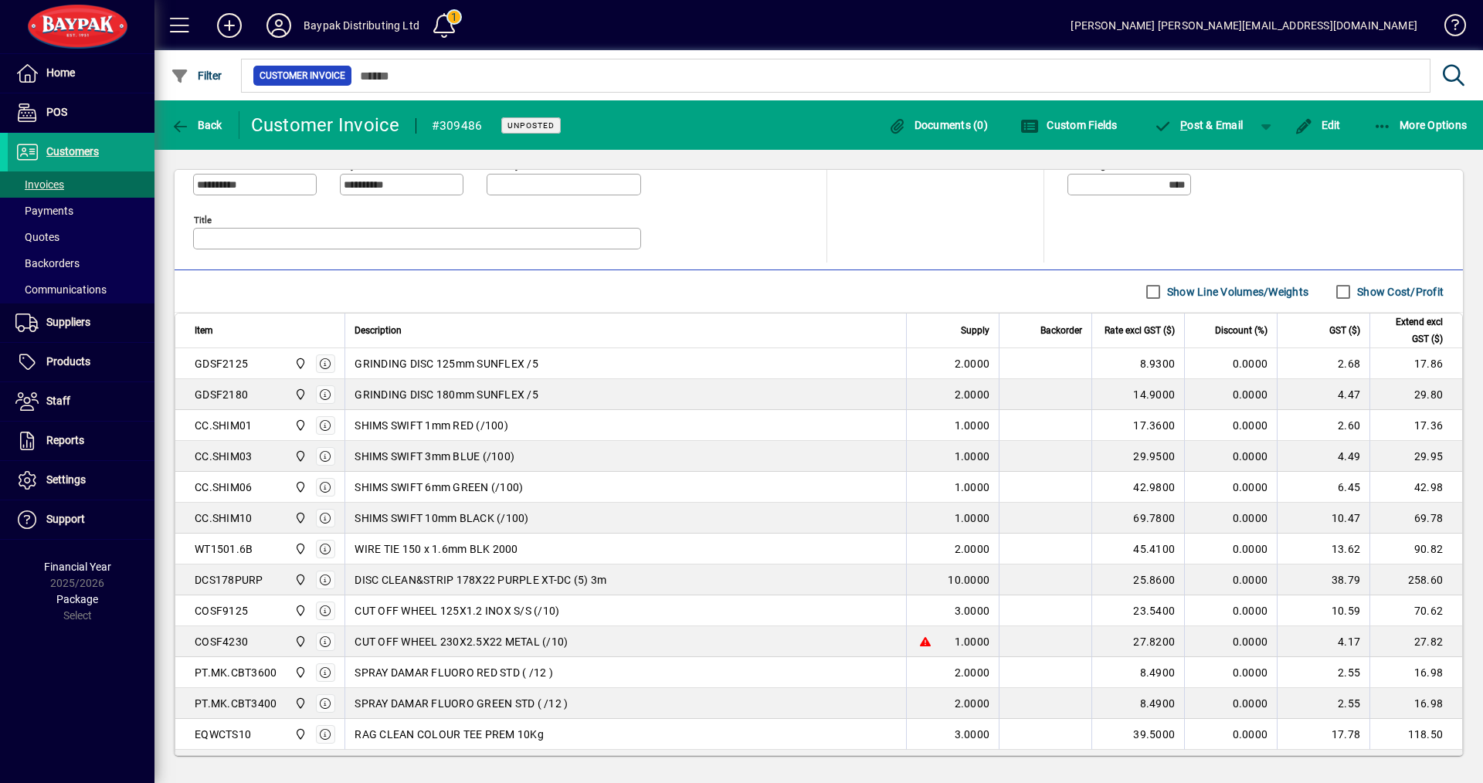 This screenshot has height=783, width=1483. I want to click on a: Payments, so click(81, 211).